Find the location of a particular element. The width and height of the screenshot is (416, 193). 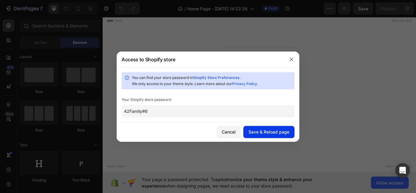

div: Start with Sections from sidebar is located at coordinates (183, 97).